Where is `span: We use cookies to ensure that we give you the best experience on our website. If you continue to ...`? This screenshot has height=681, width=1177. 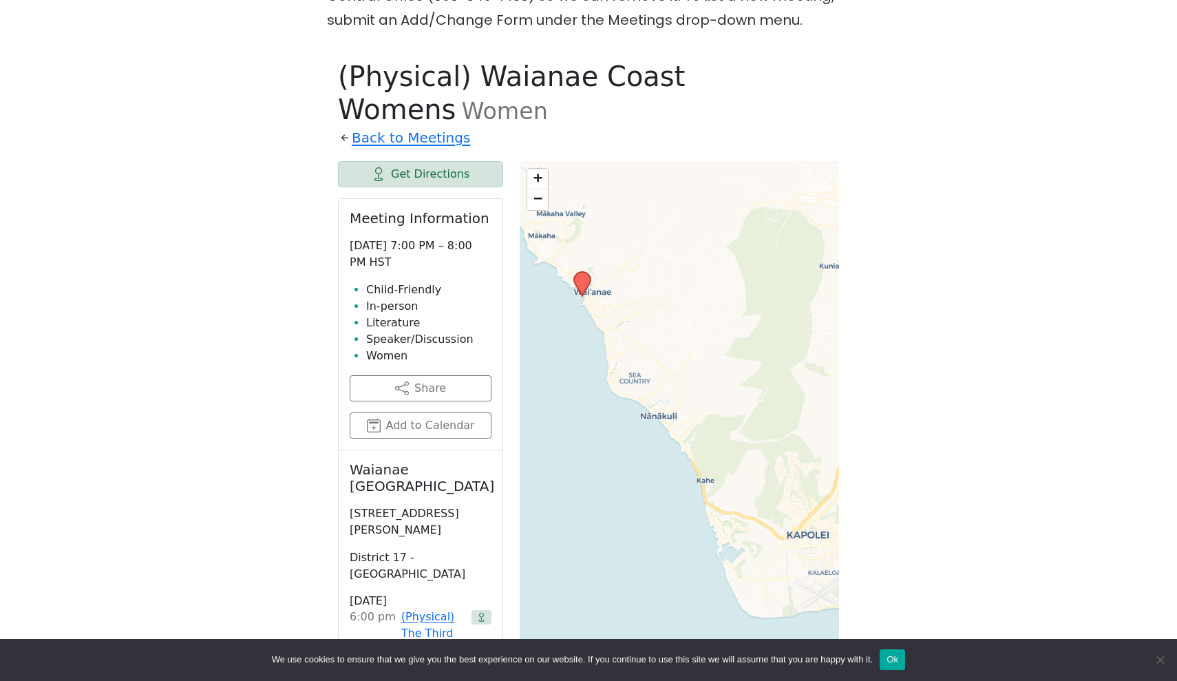
span: We use cookies to ensure that we give you the best experience on our website. If you continue to ... is located at coordinates (572, 659).